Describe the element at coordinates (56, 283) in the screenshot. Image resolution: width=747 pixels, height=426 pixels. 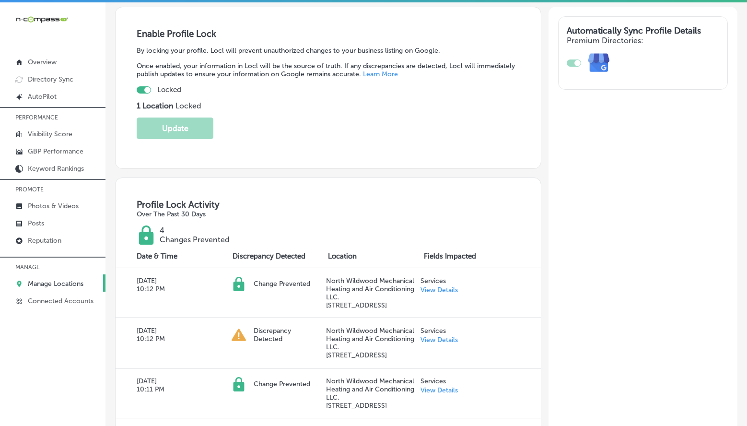
I see `p: Manage Locations` at that location.